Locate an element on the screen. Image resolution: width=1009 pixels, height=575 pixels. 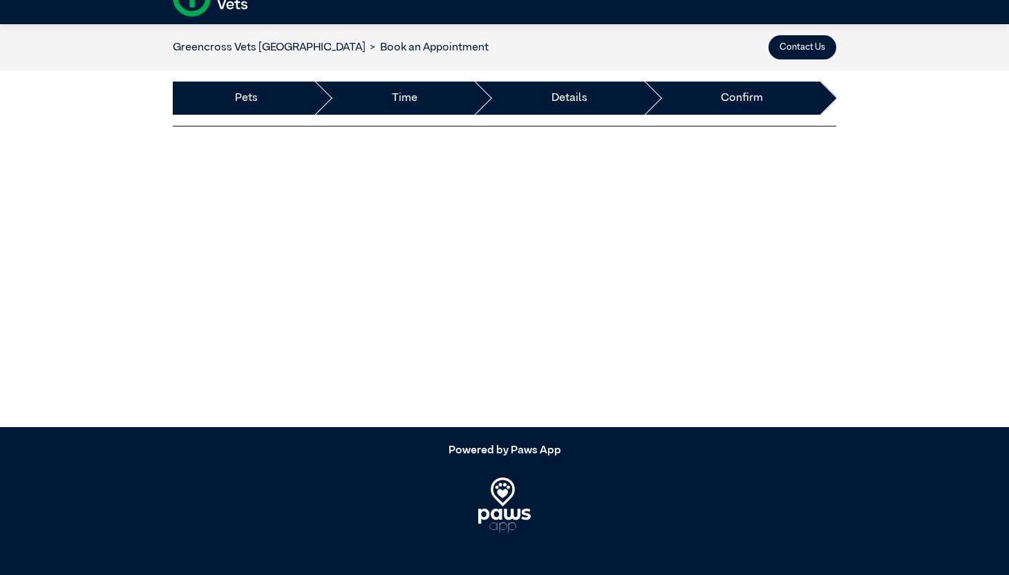
img: PawsApp is located at coordinates (505, 505).